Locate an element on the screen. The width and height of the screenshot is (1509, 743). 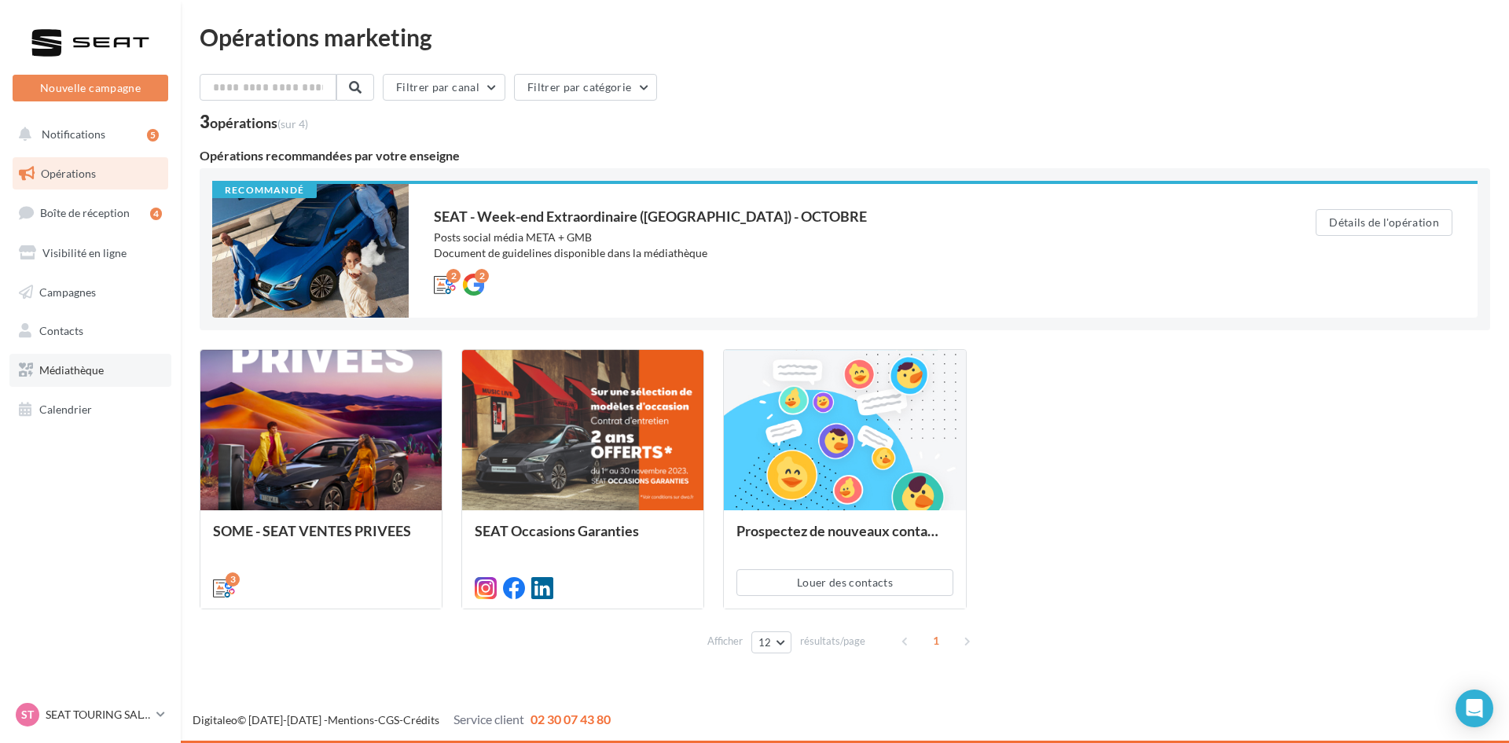
span: Opérations is located at coordinates (68, 173).